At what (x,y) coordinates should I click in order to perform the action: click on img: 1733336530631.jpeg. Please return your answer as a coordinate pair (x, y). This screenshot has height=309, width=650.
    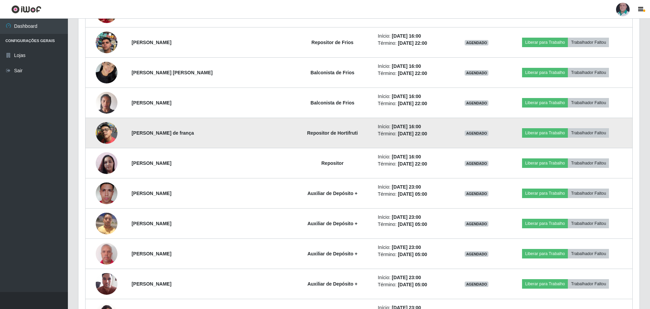
    Looking at the image, I should click on (107, 103).